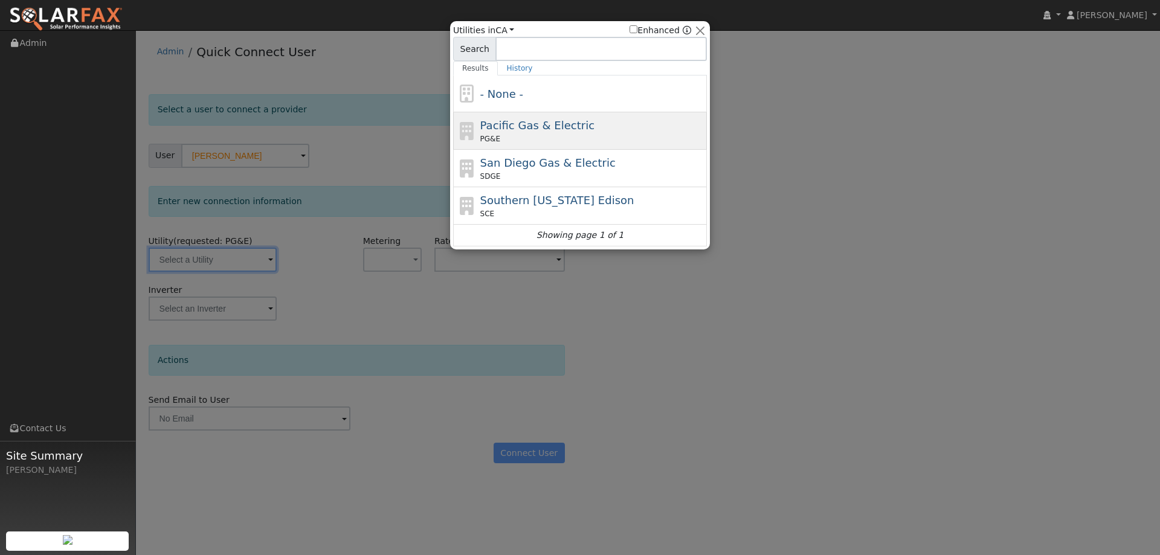 The height and width of the screenshot is (555, 1160). What do you see at coordinates (548, 162) in the screenshot?
I see `span: San Diego Gas & Electric` at bounding box center [548, 162].